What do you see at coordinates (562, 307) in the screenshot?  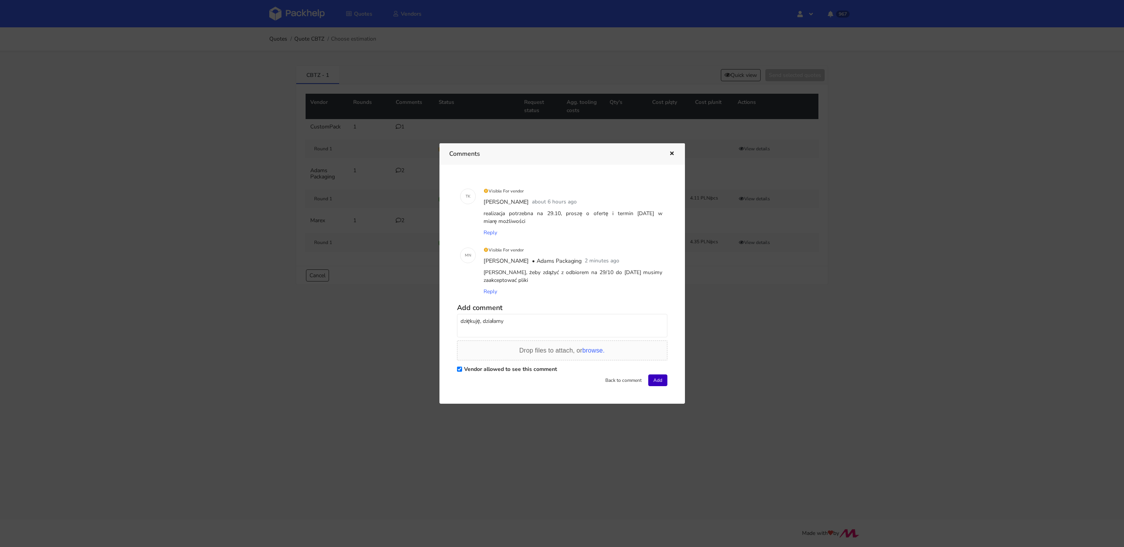 I see `h5: Add comment` at bounding box center [562, 307].